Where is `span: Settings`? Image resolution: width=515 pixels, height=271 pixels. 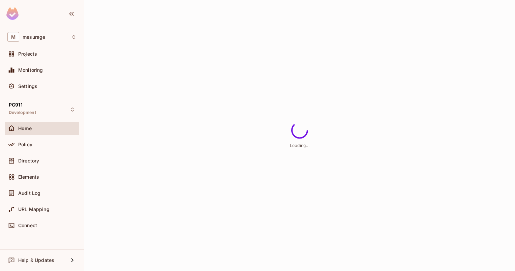 span: Settings is located at coordinates (28, 86).